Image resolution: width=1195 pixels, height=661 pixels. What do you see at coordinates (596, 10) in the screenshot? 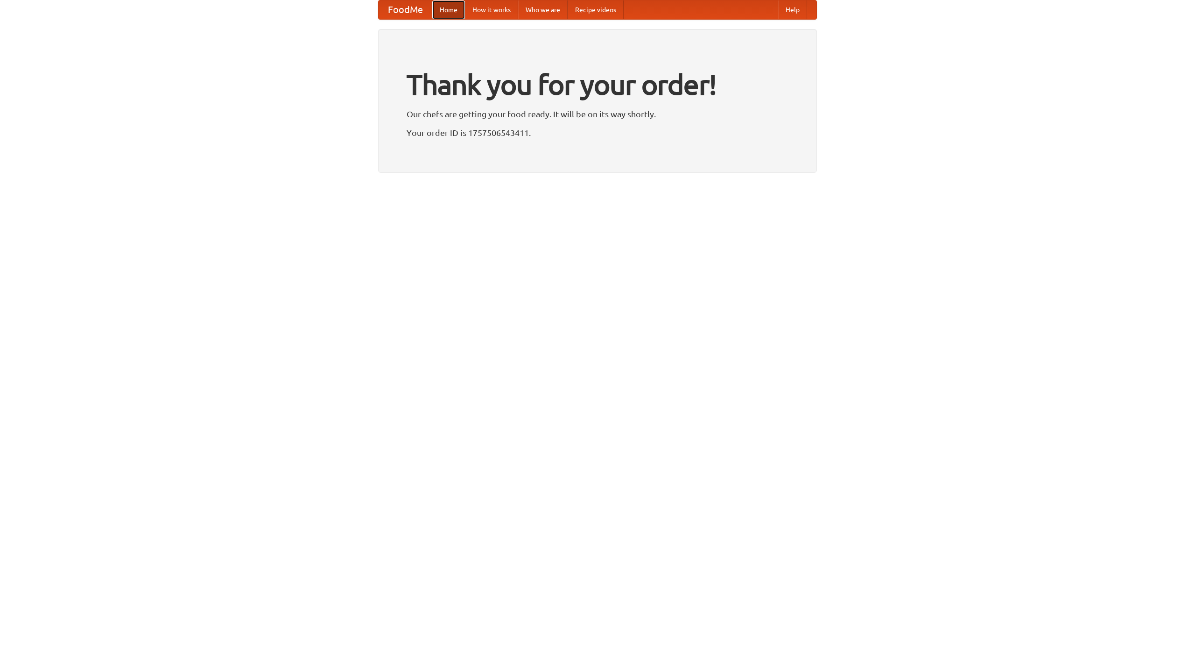
I see `a: Recipe videos` at bounding box center [596, 10].